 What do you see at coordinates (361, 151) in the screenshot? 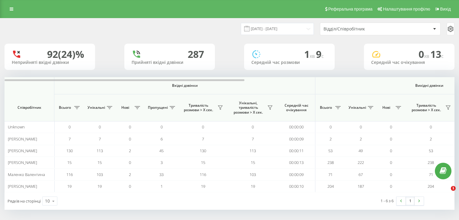
I see `span: 49` at bounding box center [361, 151].